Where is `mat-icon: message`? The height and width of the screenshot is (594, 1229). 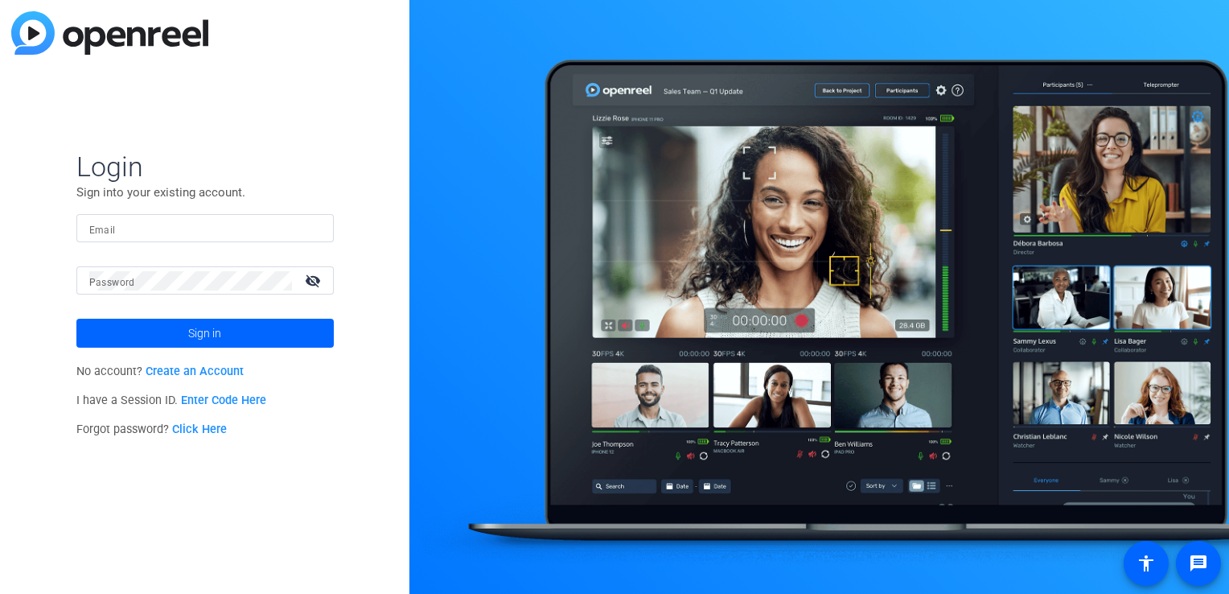
mat-icon: message is located at coordinates (1198, 563).